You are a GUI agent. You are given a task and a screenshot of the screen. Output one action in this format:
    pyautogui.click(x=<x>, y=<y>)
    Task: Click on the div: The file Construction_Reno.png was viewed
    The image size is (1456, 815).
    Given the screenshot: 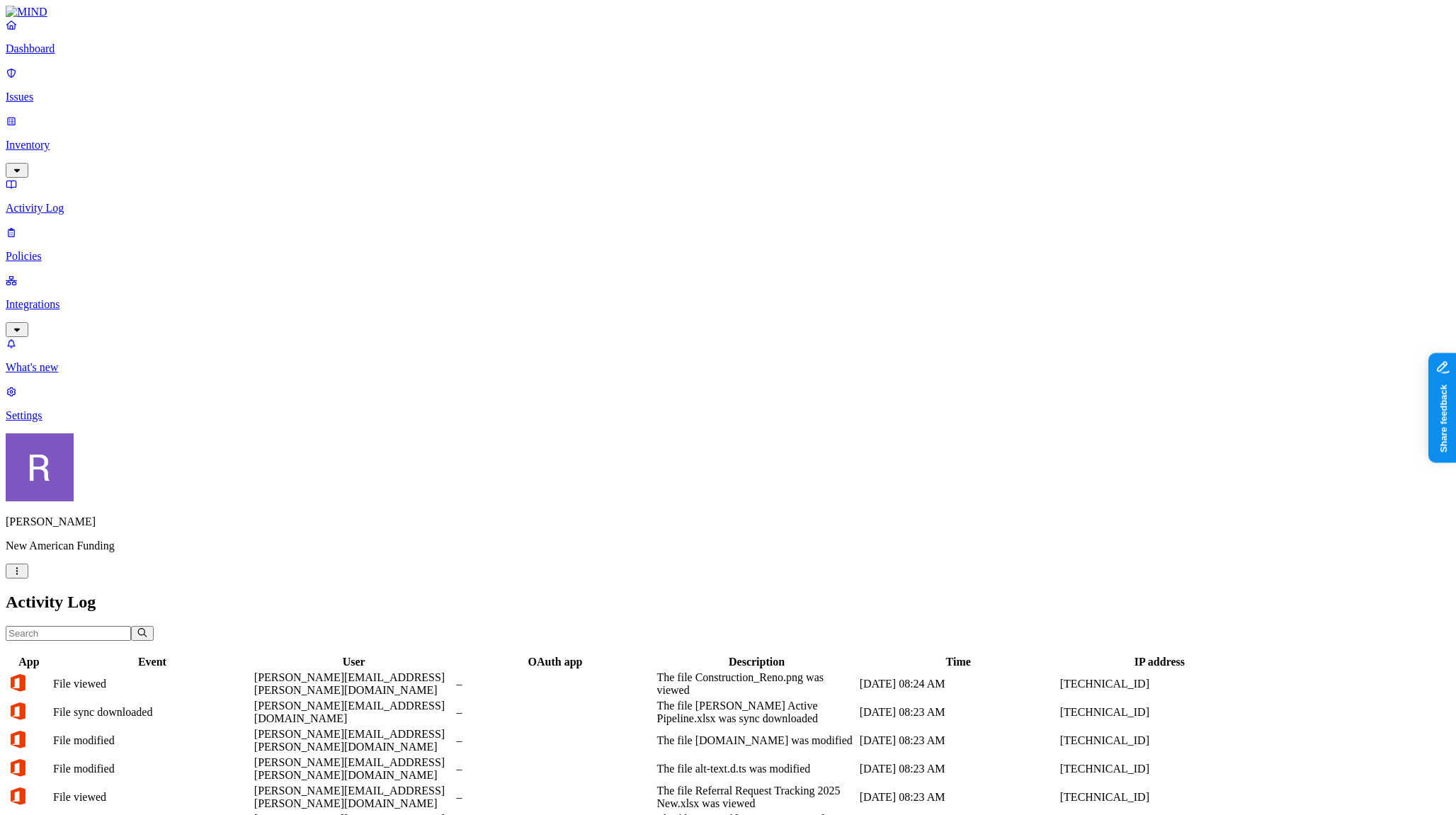 What is the action you would take?
    pyautogui.click(x=756, y=684)
    